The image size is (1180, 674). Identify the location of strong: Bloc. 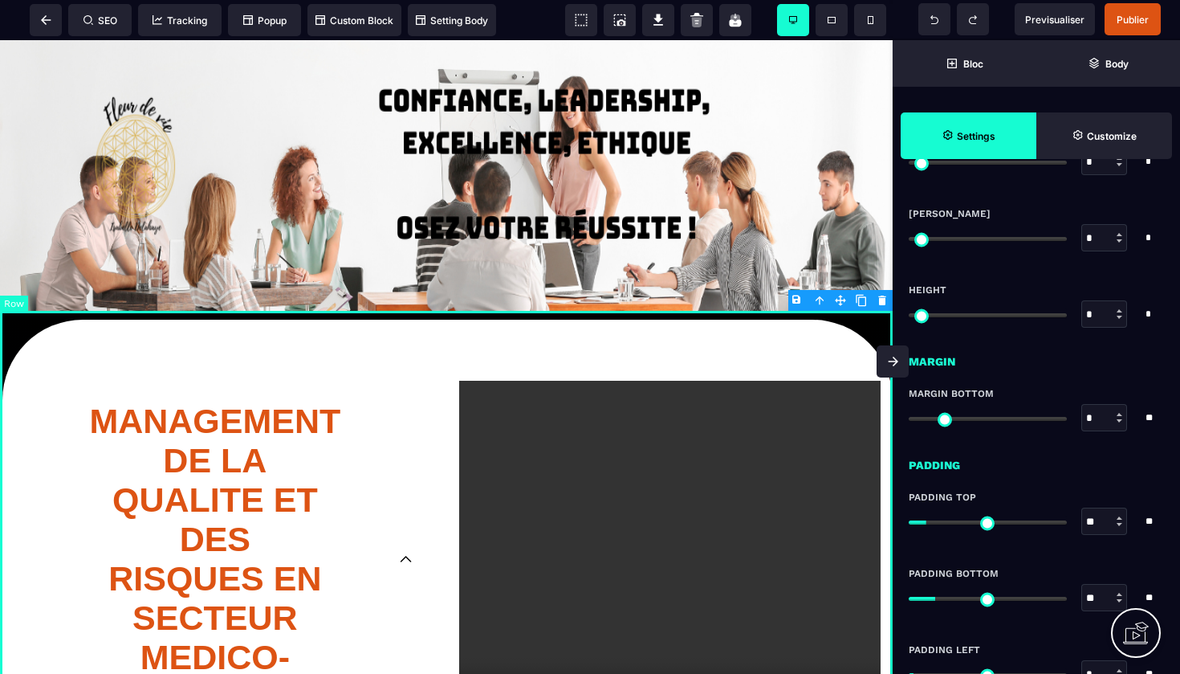
(973, 63).